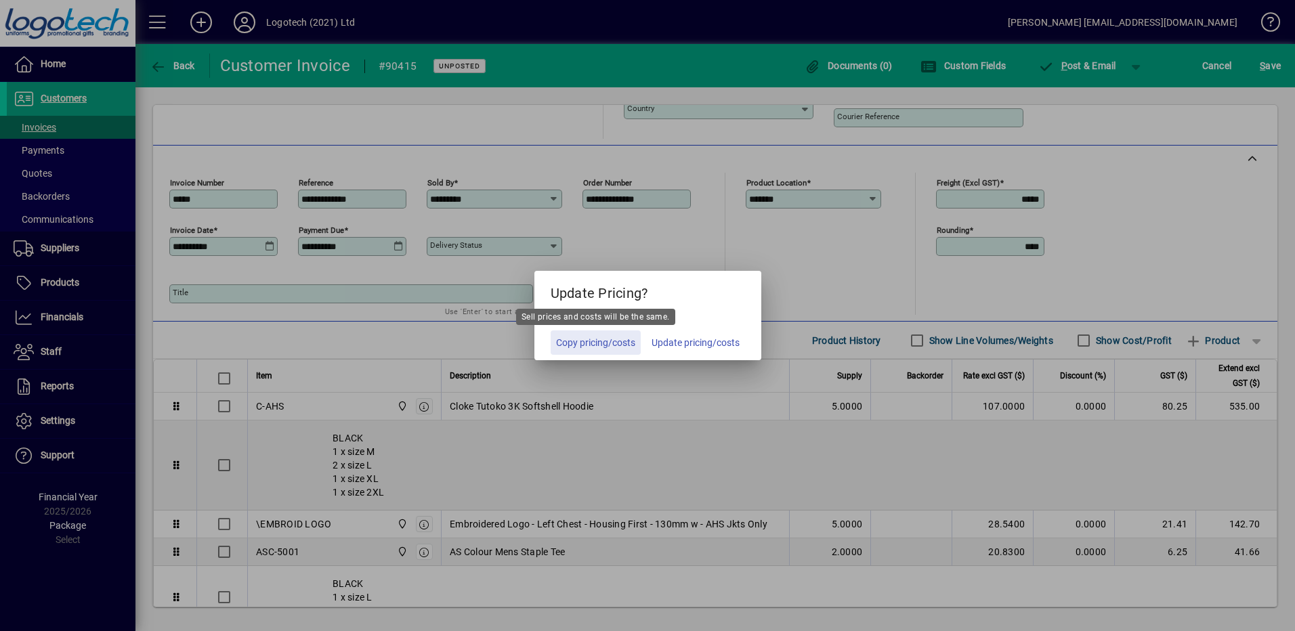 The height and width of the screenshot is (631, 1295). Describe the element at coordinates (595, 343) in the screenshot. I see `span: Copy pricing/costs` at that location.